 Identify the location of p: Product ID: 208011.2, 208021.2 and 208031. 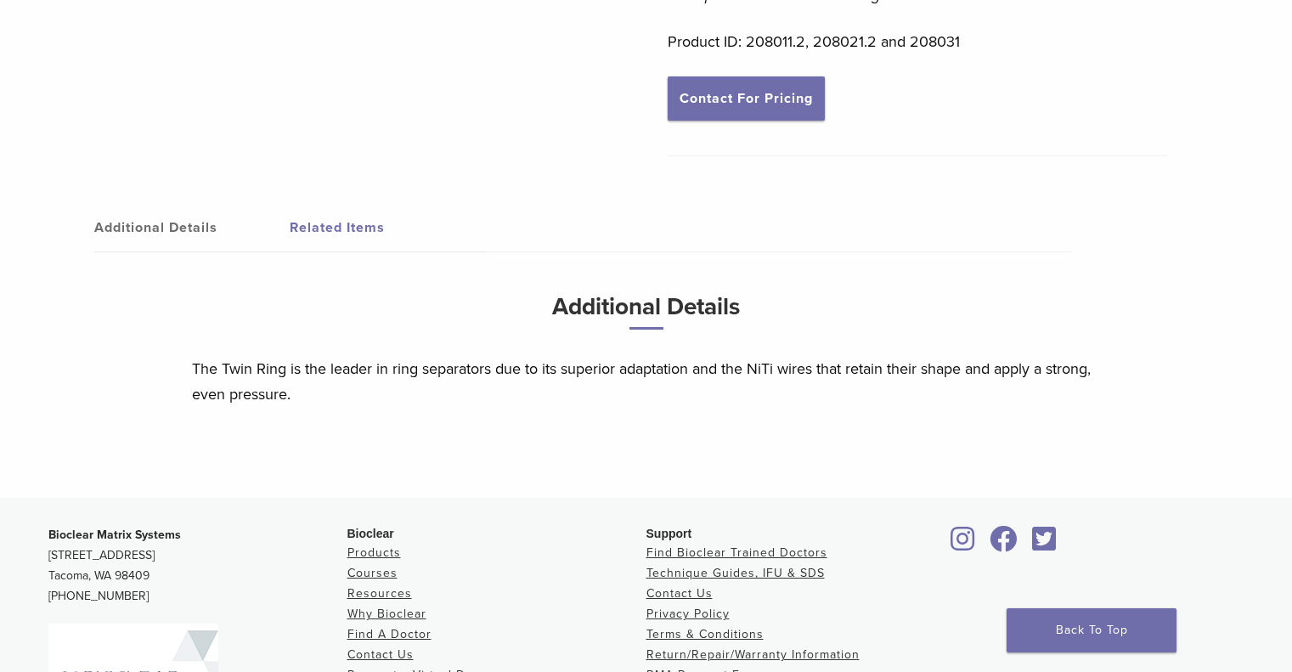
(917, 42).